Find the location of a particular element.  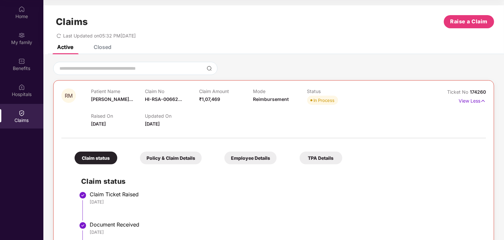

span: Reimbursement is located at coordinates (270, 99).